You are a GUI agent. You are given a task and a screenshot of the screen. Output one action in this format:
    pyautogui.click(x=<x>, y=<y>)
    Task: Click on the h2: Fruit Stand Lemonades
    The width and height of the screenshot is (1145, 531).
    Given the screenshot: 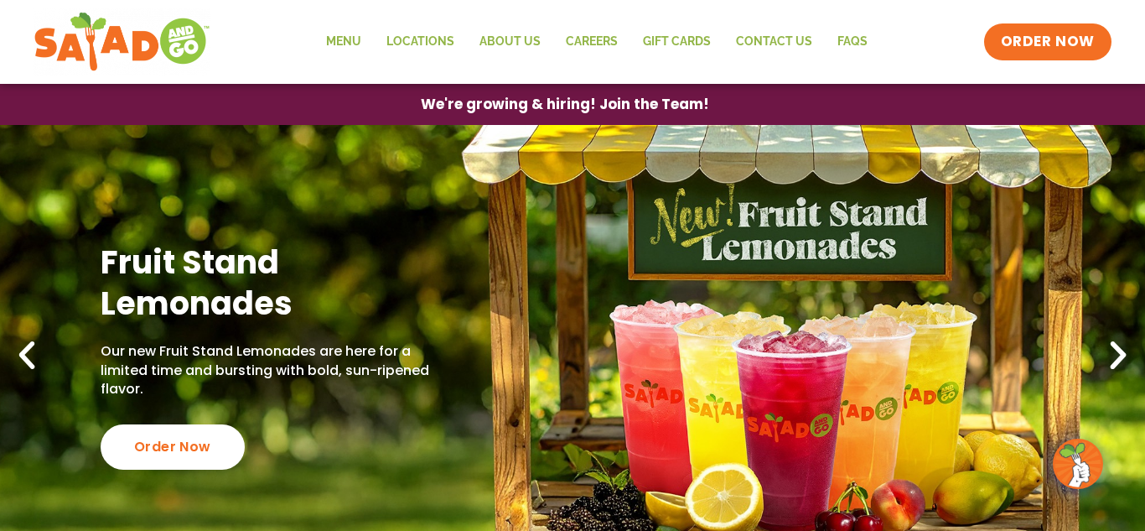 What is the action you would take?
    pyautogui.click(x=272, y=282)
    